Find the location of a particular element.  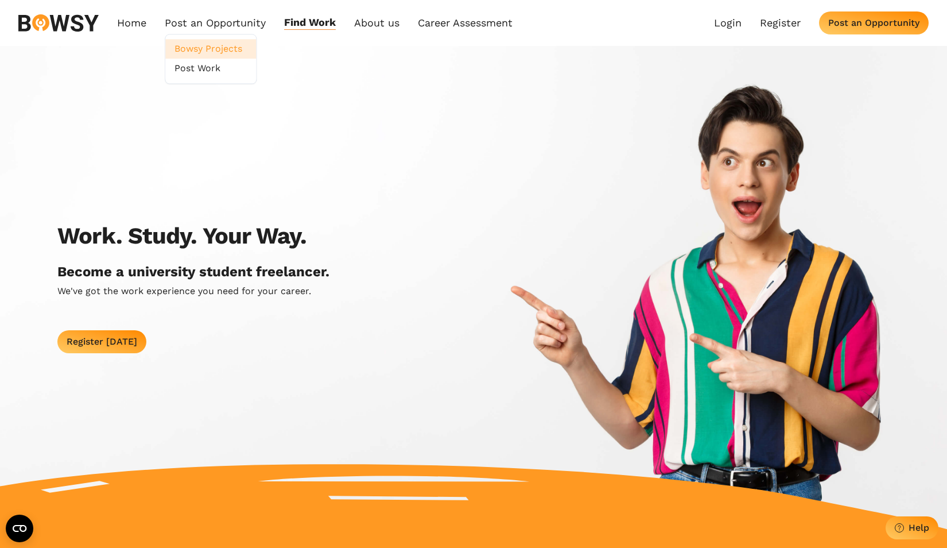

a: Login is located at coordinates (728, 23).